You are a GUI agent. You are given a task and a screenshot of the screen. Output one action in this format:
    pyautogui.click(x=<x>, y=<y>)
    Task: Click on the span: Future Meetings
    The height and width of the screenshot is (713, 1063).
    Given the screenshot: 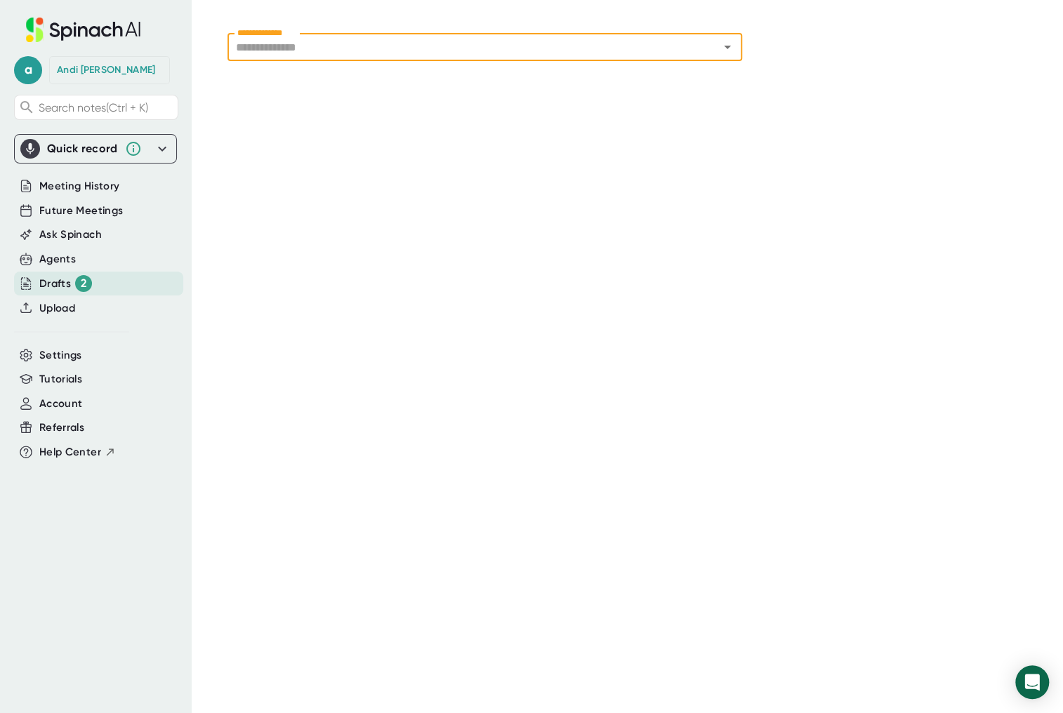 What is the action you would take?
    pyautogui.click(x=81, y=211)
    